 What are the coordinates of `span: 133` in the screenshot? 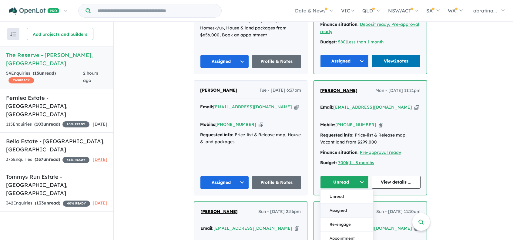 It's located at (40, 203).